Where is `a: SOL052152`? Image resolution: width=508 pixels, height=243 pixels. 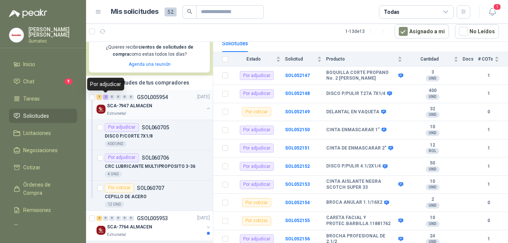
a: SOL052152 is located at coordinates (297, 166).